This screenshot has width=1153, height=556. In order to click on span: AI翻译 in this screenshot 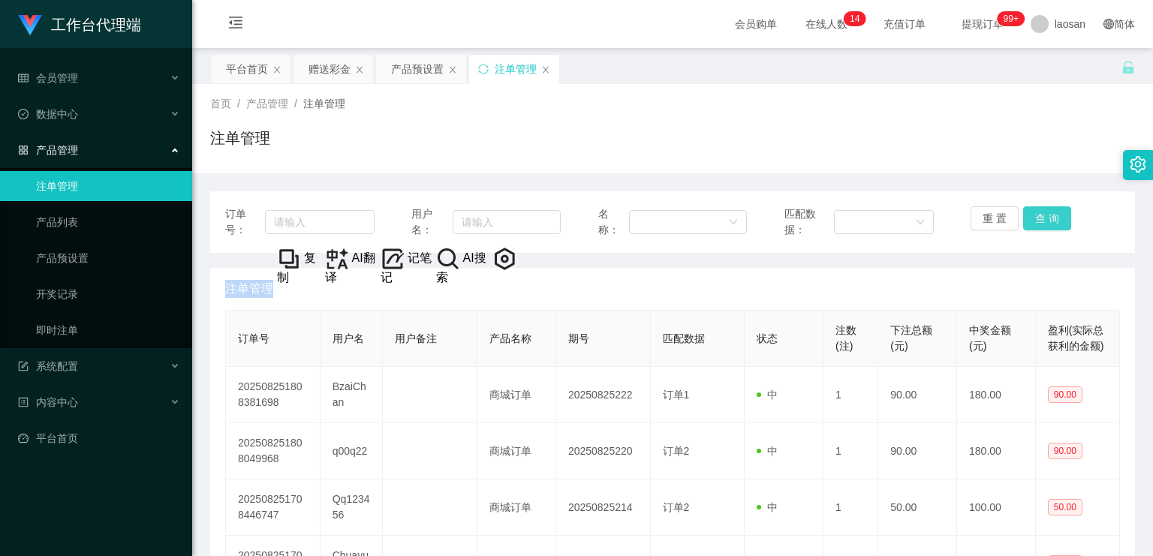, I will do `click(350, 267)`.